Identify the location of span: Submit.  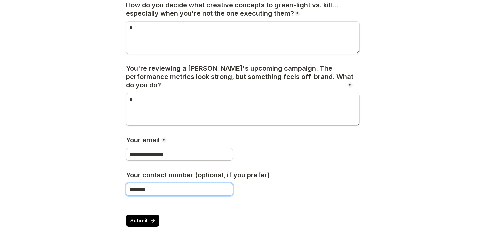
(139, 220).